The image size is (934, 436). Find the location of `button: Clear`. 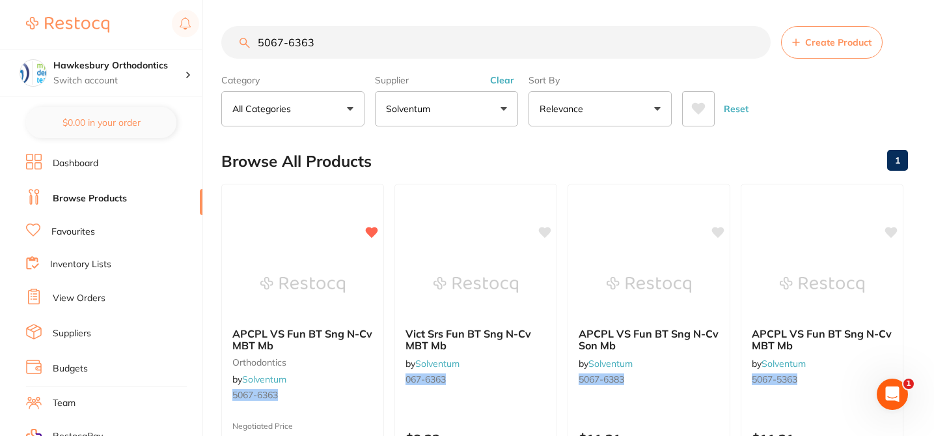

button: Clear is located at coordinates (502, 80).